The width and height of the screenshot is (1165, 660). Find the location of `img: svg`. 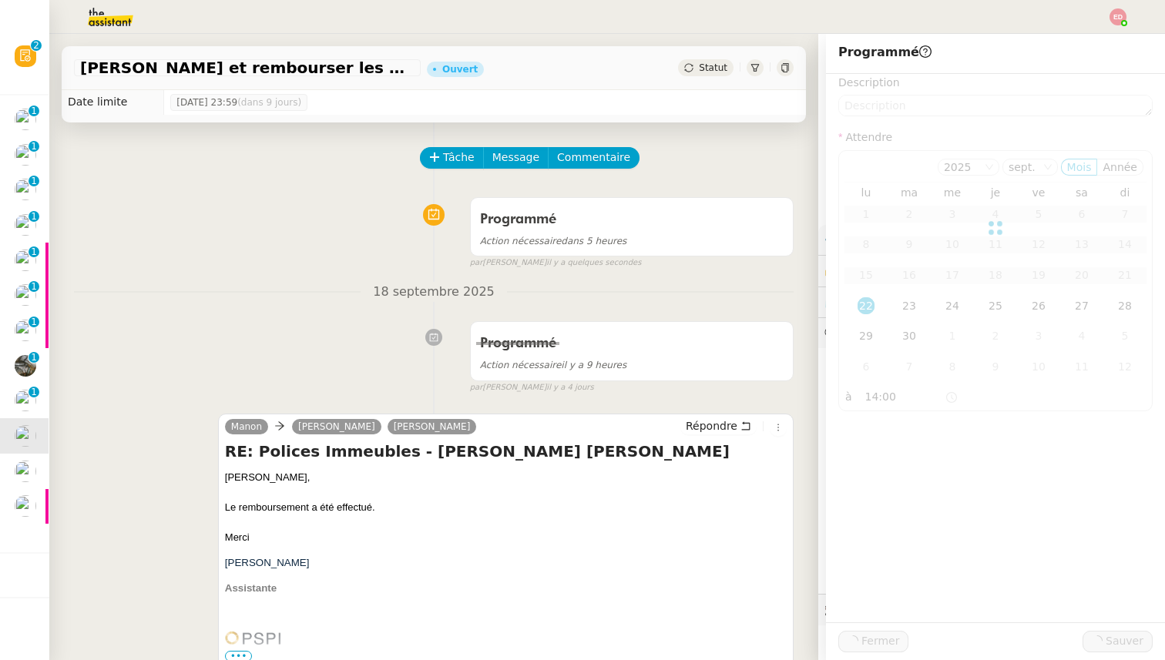

img: svg is located at coordinates (1118, 17).